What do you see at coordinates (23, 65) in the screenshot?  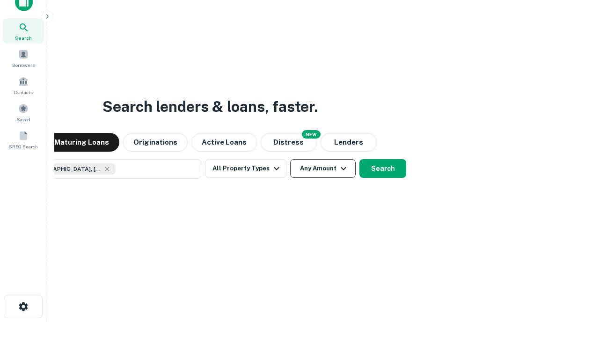 I see `span: Borrowers` at bounding box center [23, 65].